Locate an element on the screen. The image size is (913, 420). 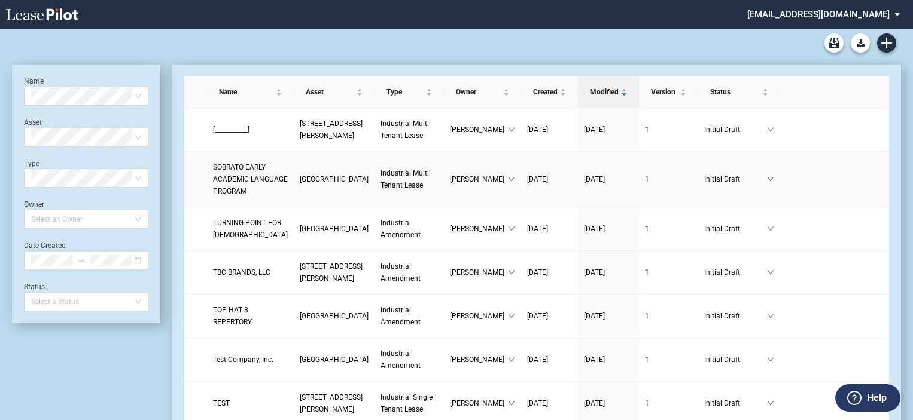
a: SOBRATO EARLY ACADEMIC LANGUAGE PROGRAM is located at coordinates (250, 179).